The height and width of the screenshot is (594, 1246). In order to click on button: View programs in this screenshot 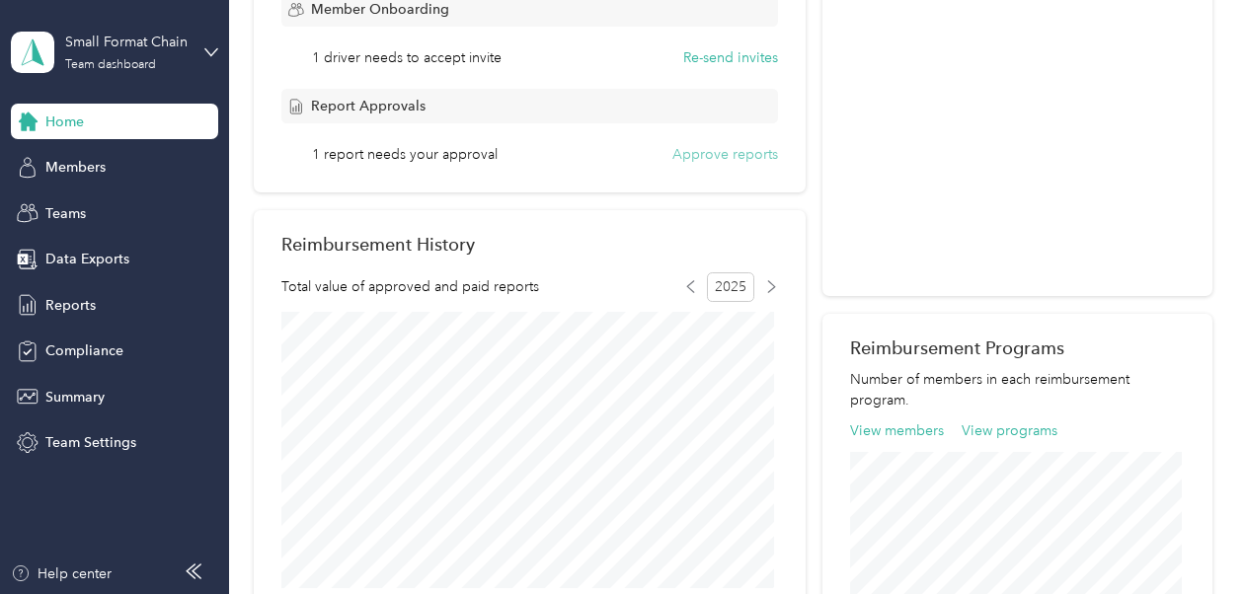, I will do `click(1009, 431)`.